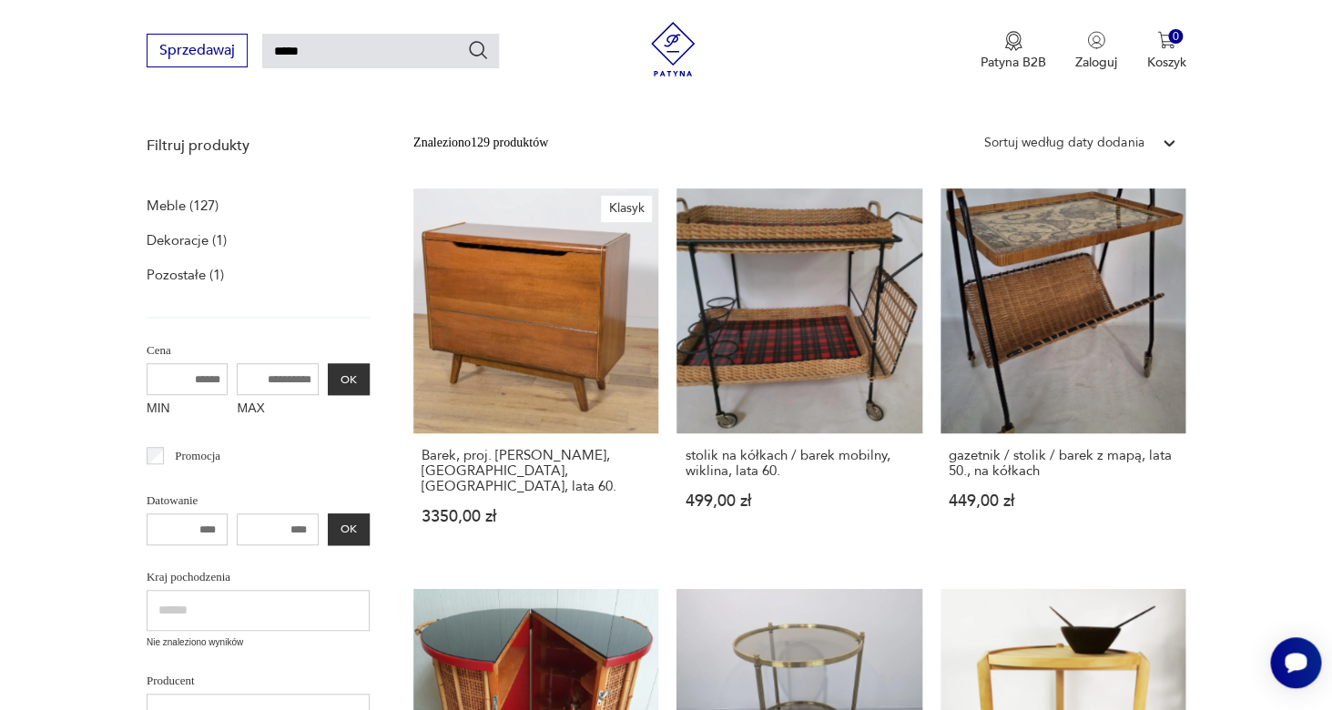 The image size is (1332, 710). I want to click on button: Zaloguj, so click(1096, 51).